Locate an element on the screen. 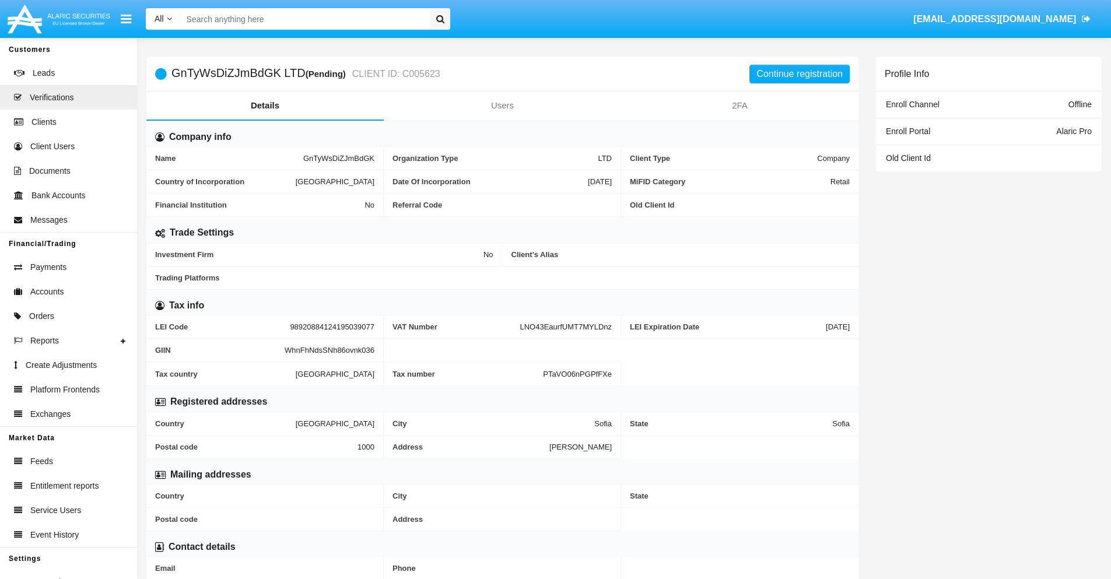 This screenshot has height=579, width=1111. span: Country of Incorporation is located at coordinates (225, 181).